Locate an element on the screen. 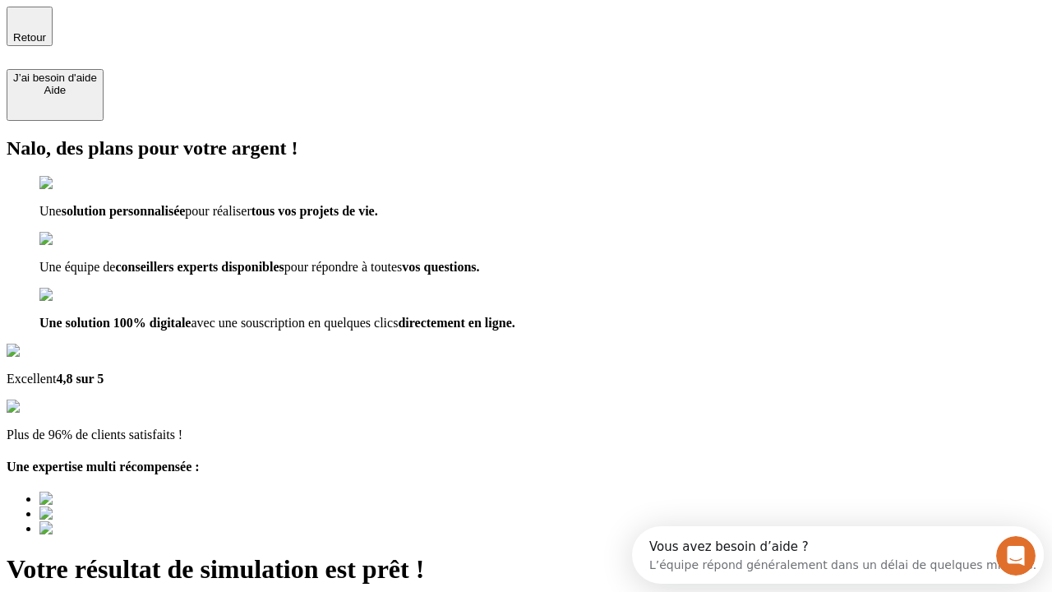 The image size is (1052, 592). h4: Une expertise multi récompensée : is located at coordinates (526, 467).